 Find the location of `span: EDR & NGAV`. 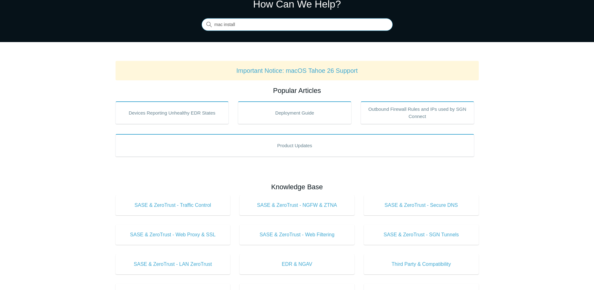

span: EDR & NGAV is located at coordinates (297, 264).